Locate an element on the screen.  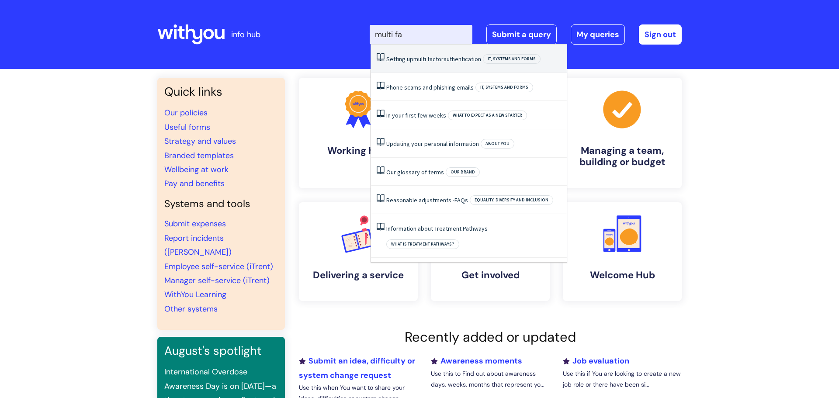
p: info hub is located at coordinates (246, 35).